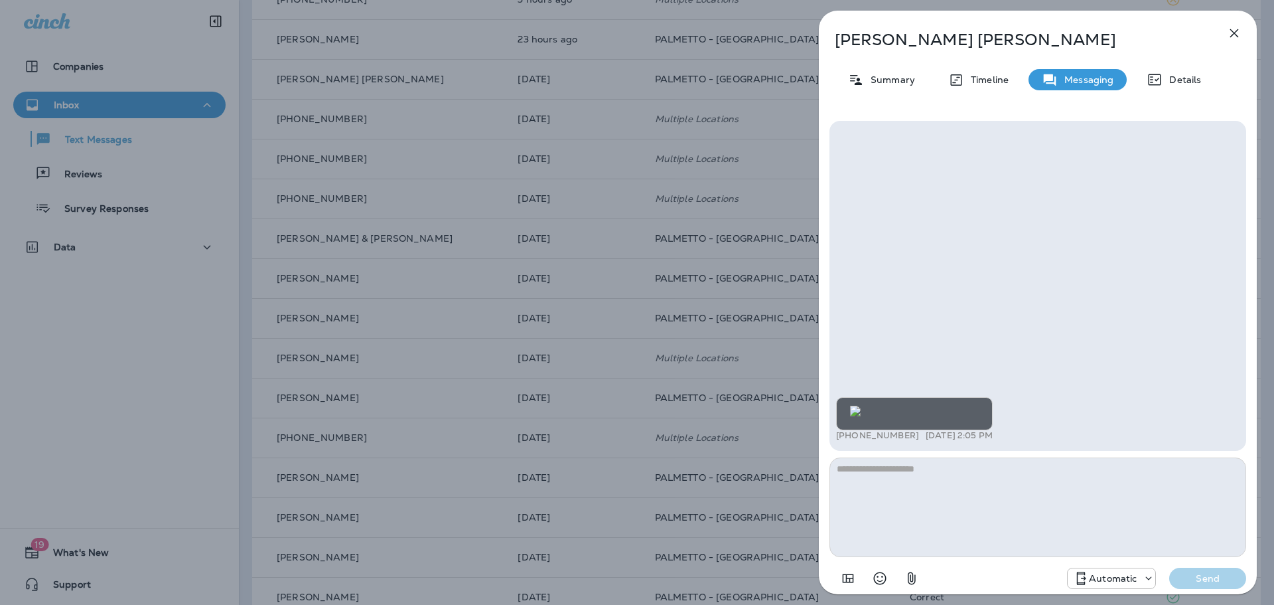  Describe the element at coordinates (1113, 578) in the screenshot. I see `p: Automatic` at that location.